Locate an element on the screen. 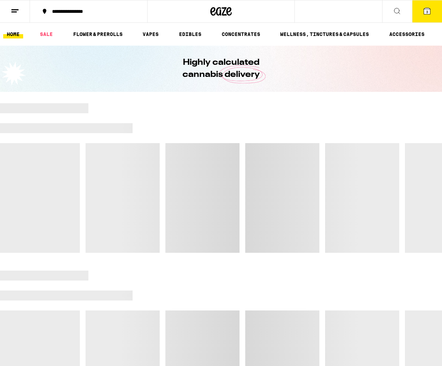 The width and height of the screenshot is (442, 366). a: VAPES is located at coordinates (150, 34).